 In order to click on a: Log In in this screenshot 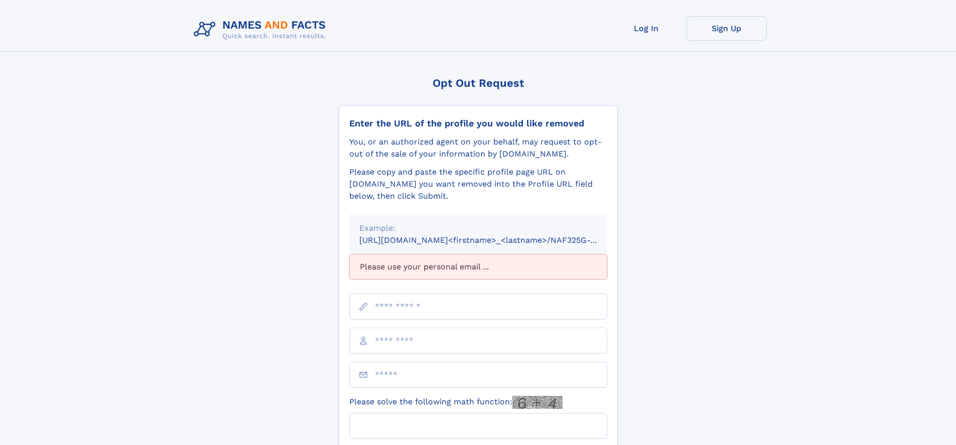, I will do `click(647, 28)`.